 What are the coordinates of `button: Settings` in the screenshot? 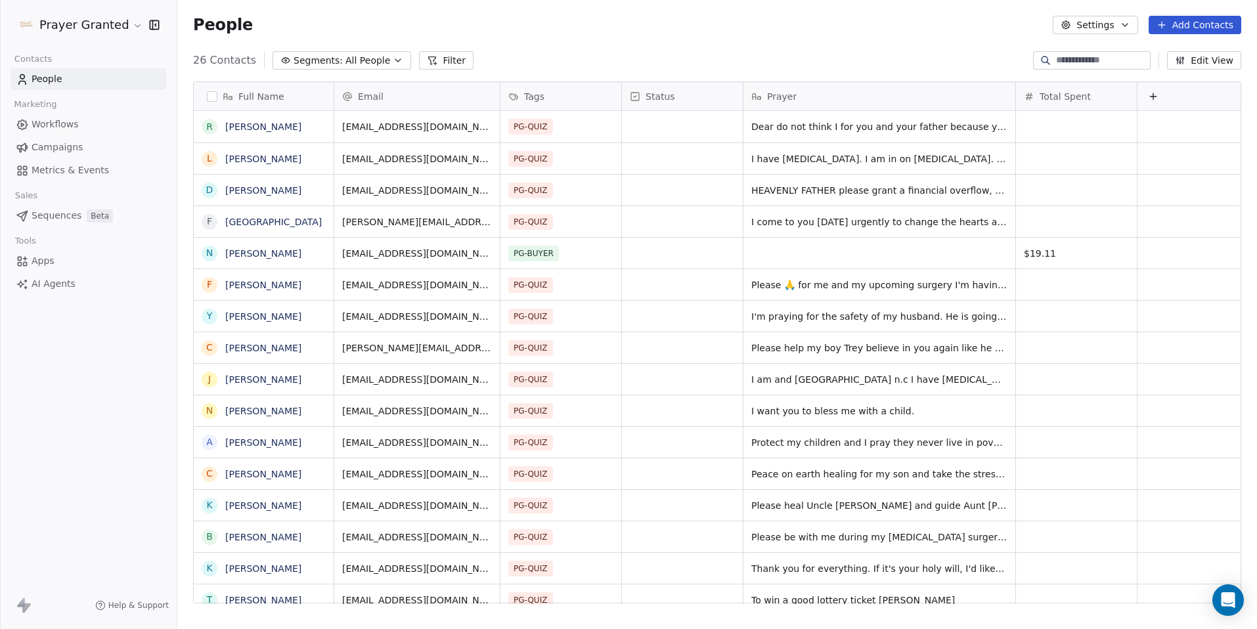 It's located at (1095, 25).